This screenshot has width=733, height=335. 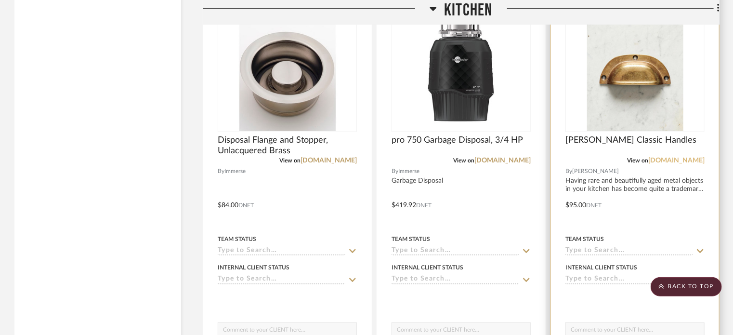 I want to click on img: Disposal Flange and Stopper, Unlacquered Brass, so click(x=288, y=71).